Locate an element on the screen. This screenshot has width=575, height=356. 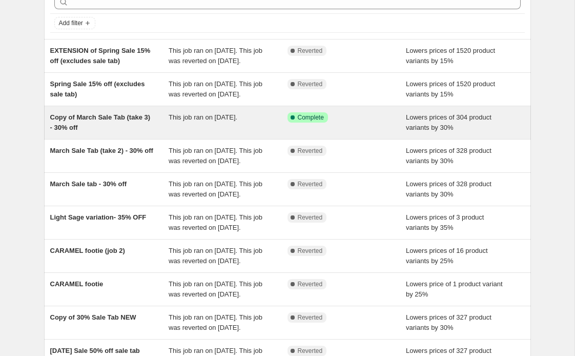
span: Light Sage variation- 35% OFF is located at coordinates (98, 217).